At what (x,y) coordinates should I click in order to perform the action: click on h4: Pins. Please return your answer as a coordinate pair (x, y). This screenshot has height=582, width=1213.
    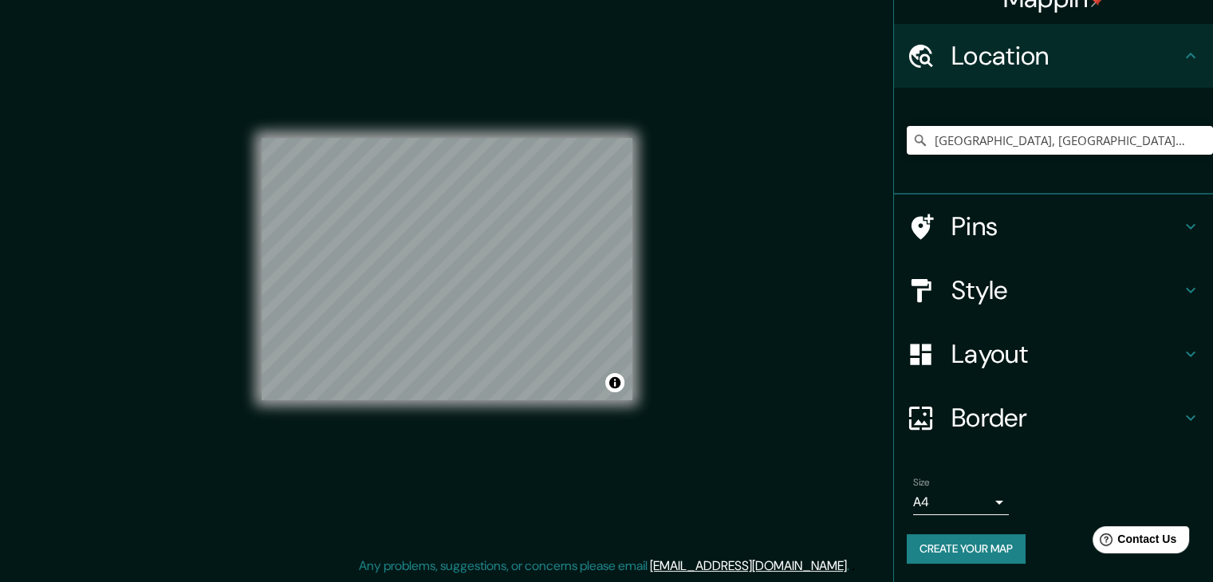
    Looking at the image, I should click on (1067, 227).